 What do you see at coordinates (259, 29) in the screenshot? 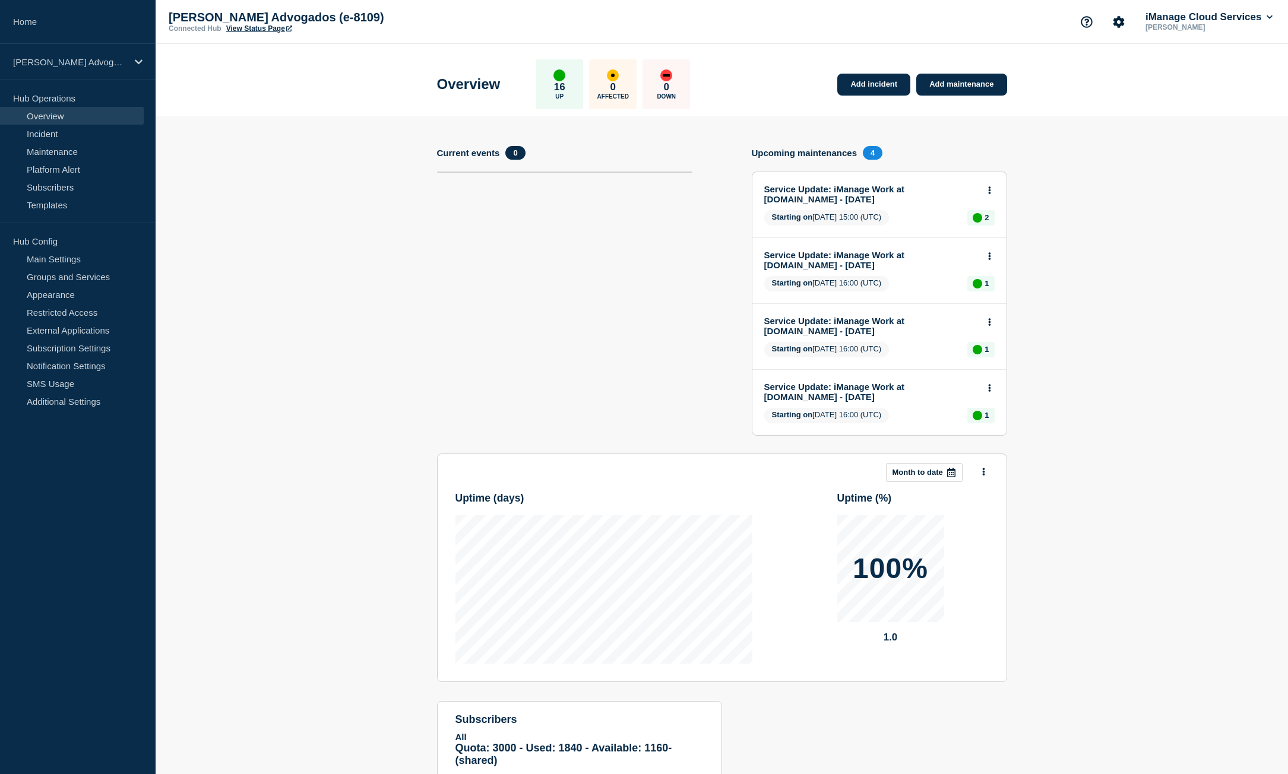
I see `a: View Status Page` at bounding box center [259, 29].